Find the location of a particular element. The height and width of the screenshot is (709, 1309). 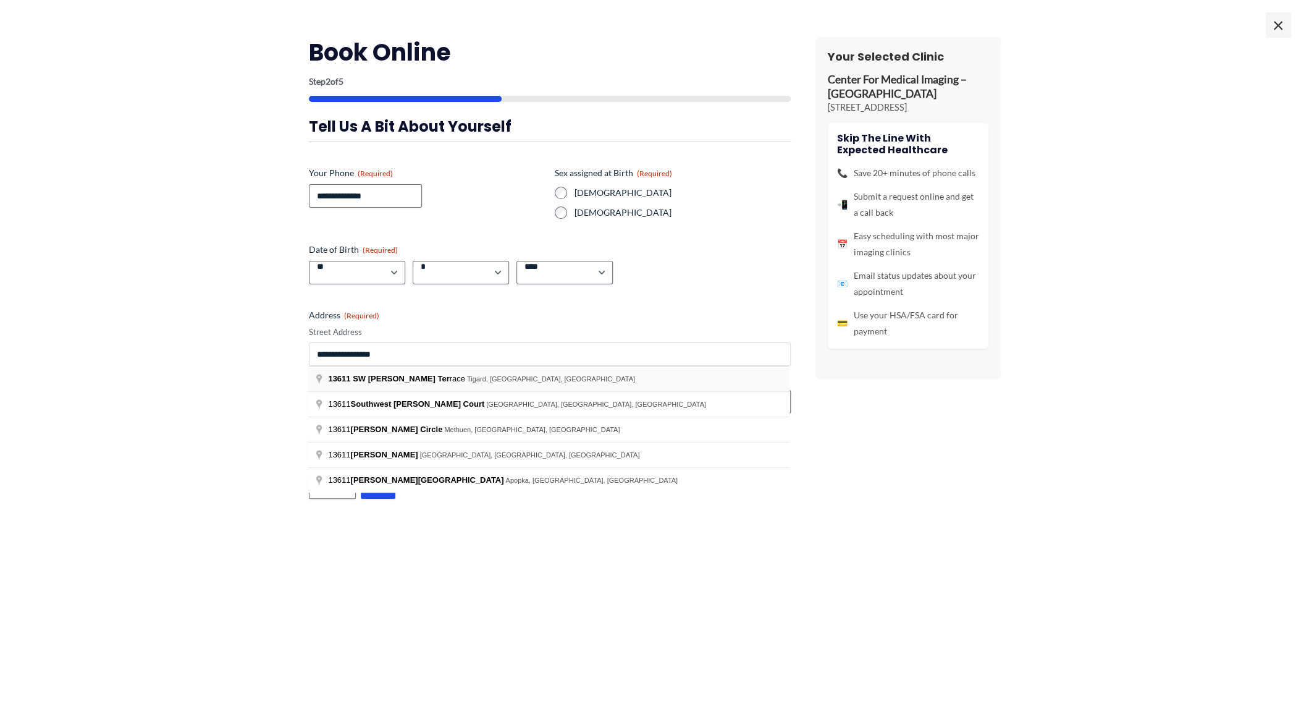

h3: Tell us a bit about yourself is located at coordinates (550, 126).